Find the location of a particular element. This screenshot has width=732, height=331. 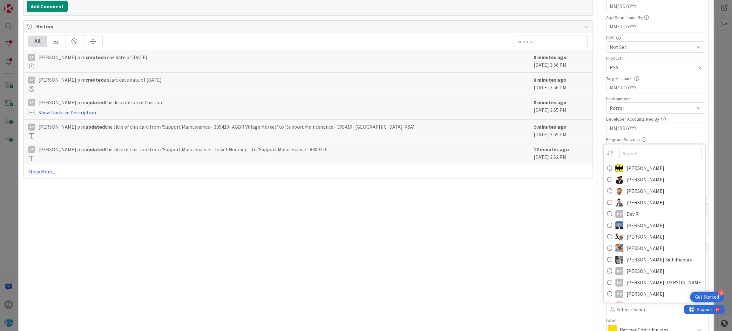

b: 9 minutes ago is located at coordinates (550, 127).